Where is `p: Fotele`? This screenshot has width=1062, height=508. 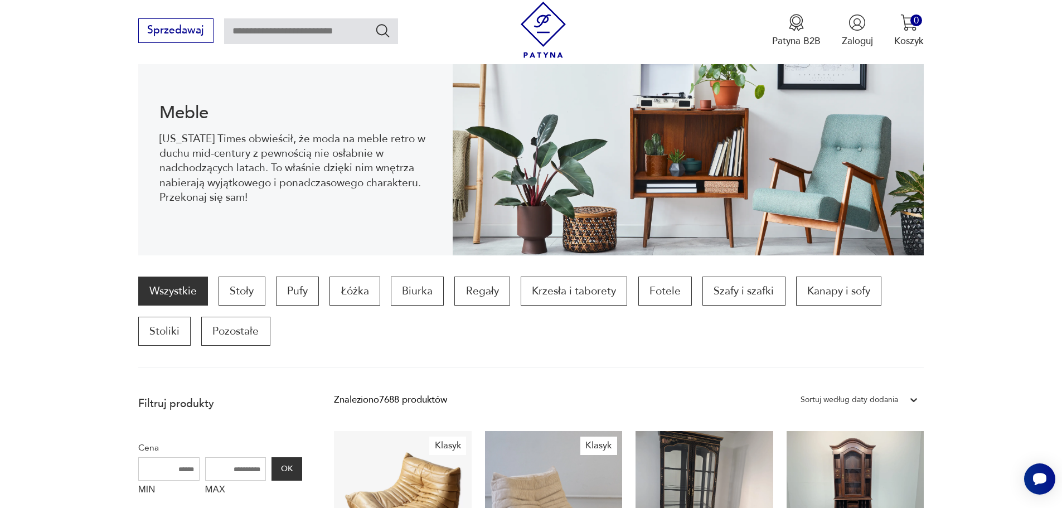 p: Fotele is located at coordinates (665, 291).